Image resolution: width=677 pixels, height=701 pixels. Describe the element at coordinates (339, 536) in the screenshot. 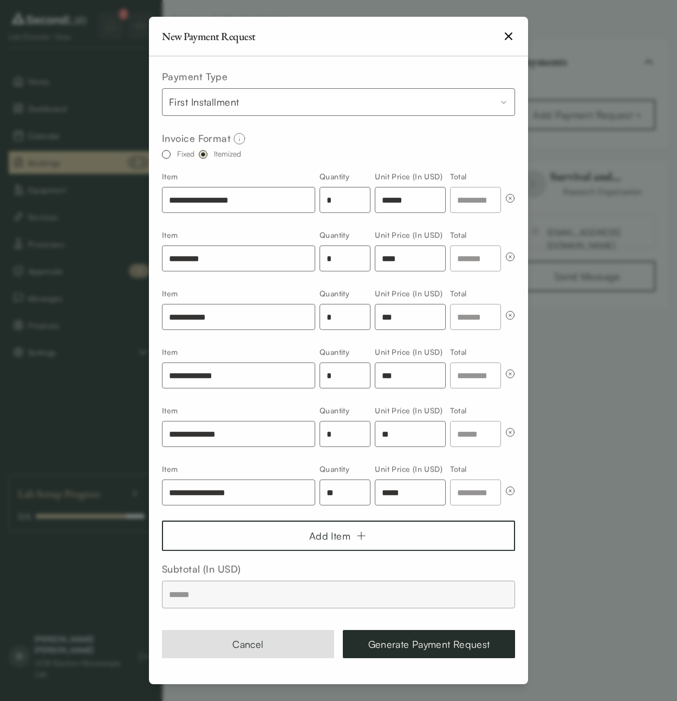

I see `button: Add Item` at that location.